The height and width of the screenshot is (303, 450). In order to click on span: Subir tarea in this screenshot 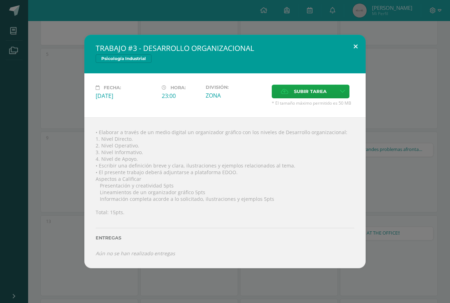, I will do `click(310, 91)`.